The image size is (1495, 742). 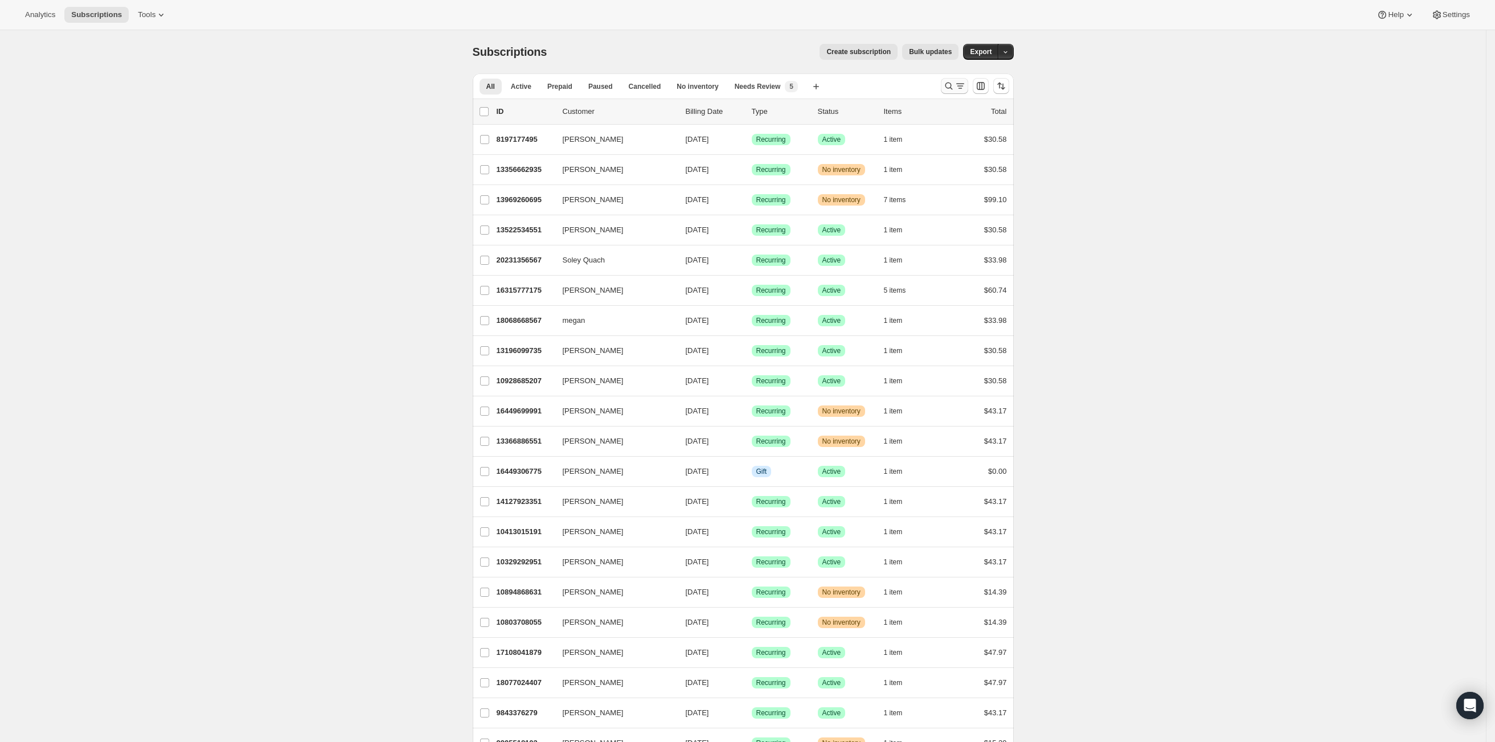 I want to click on p: Billing Date, so click(x=714, y=112).